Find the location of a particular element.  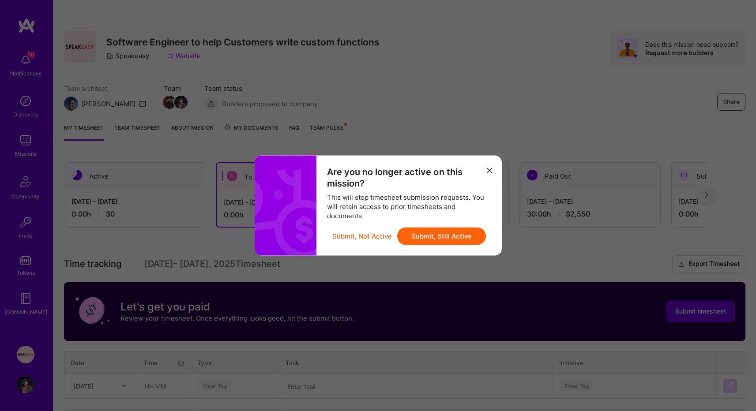

button: Submit, Not Active is located at coordinates (362, 236).